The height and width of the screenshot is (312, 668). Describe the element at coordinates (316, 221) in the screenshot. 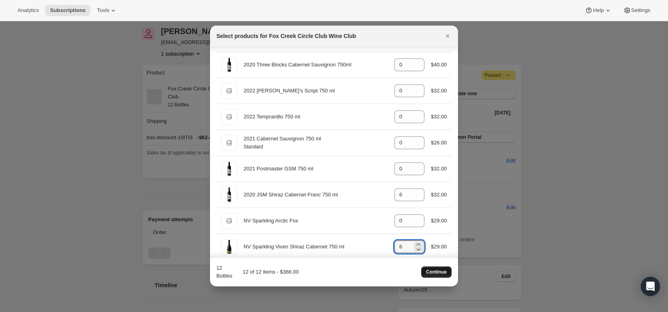

I see `div: NV Sparkling Arctic Fox` at that location.